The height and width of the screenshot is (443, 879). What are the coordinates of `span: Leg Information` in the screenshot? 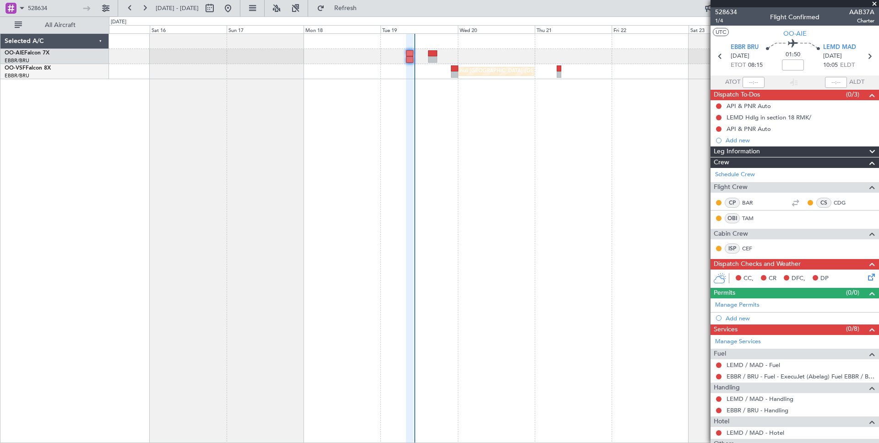 It's located at (736, 151).